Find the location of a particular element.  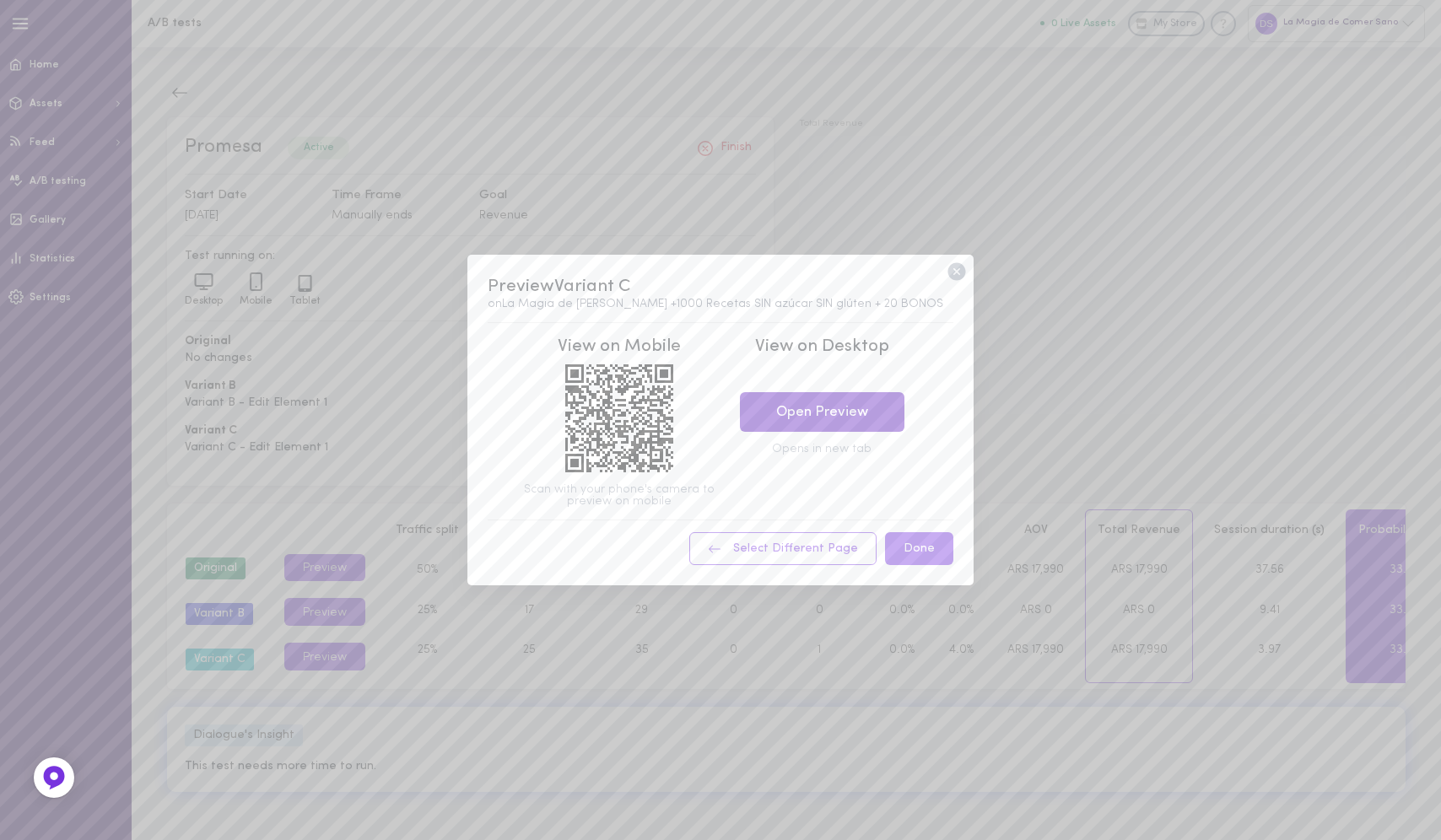

div: Opens in new tab is located at coordinates (822, 450).